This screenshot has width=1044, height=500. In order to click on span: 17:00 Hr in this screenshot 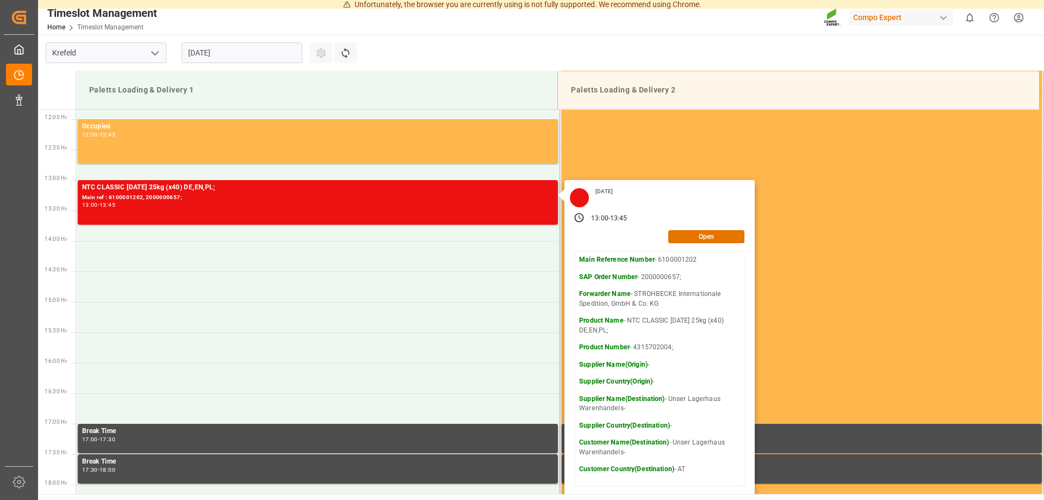, I will do `click(55, 421)`.